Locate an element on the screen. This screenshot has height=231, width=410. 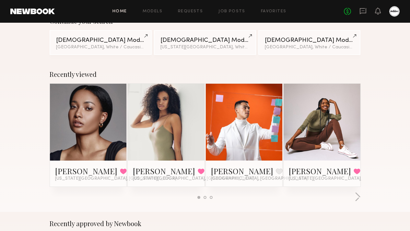
a: Models is located at coordinates (153, 11).